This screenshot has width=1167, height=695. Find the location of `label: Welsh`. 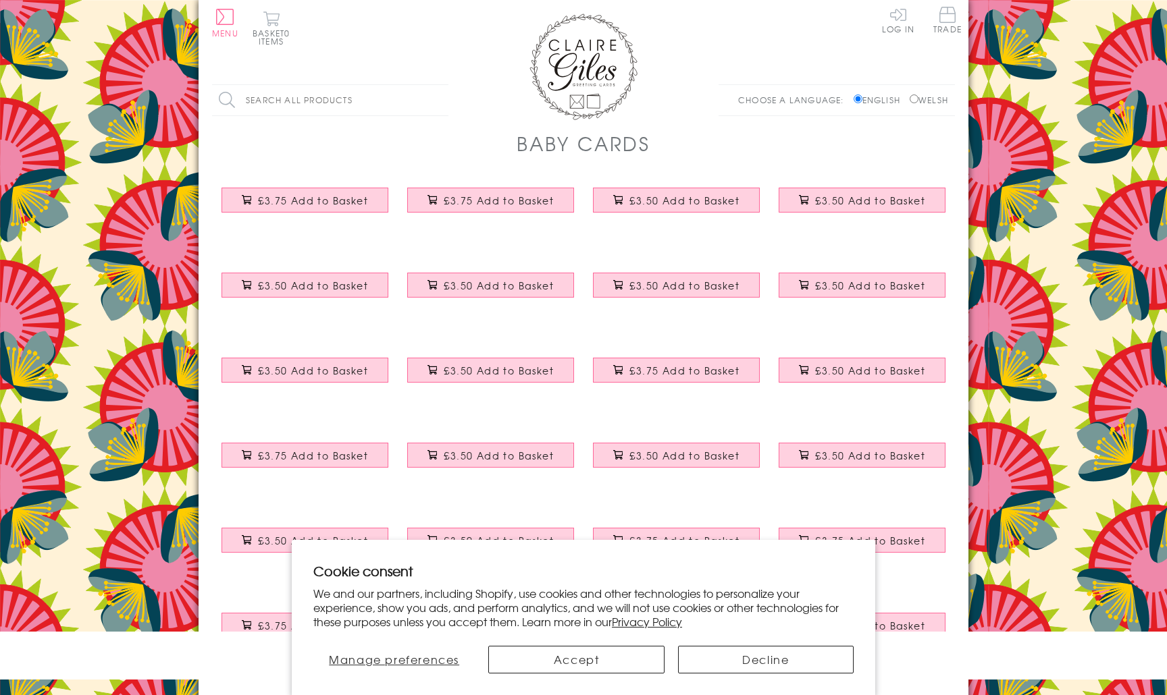

label: Welsh is located at coordinates (928, 100).